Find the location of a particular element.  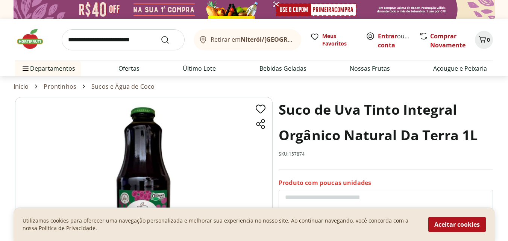

a: Prontinhos is located at coordinates (60, 87).